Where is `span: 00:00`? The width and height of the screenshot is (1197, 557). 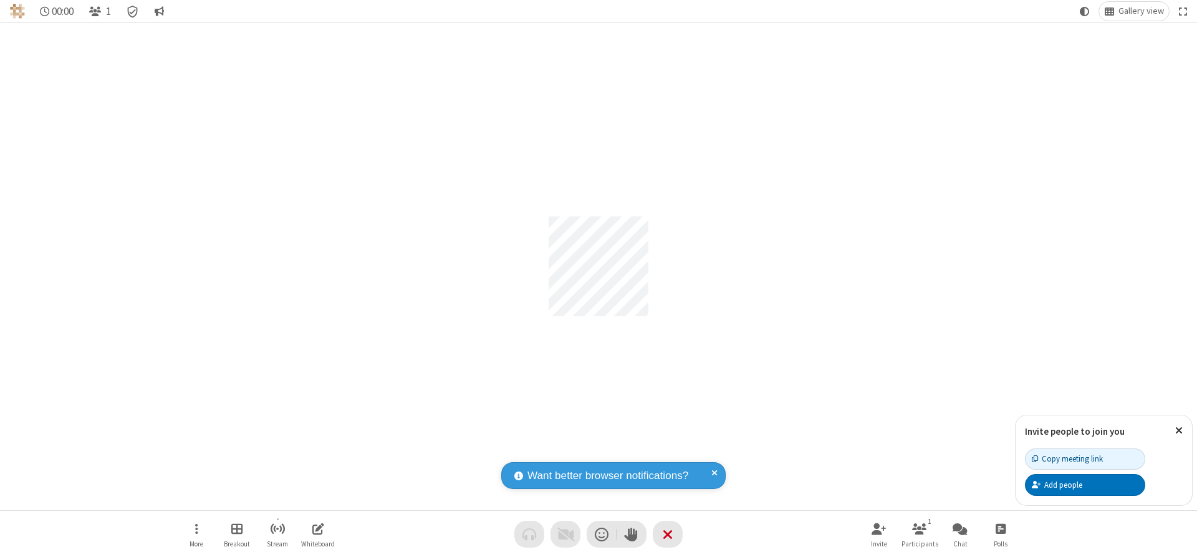
span: 00:00 is located at coordinates (62, 11).